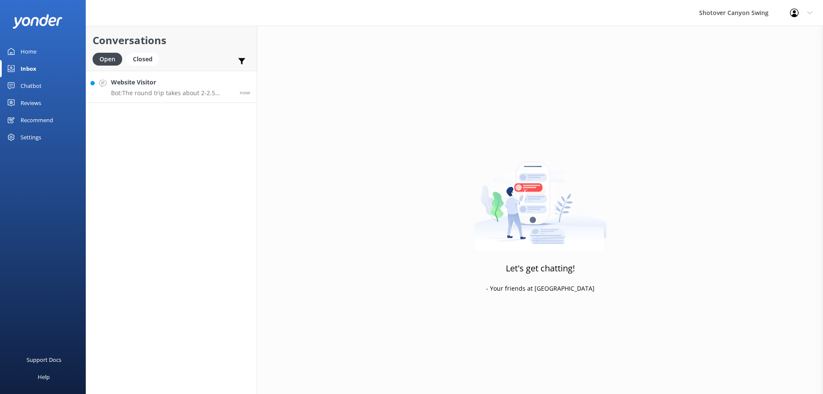  Describe the element at coordinates (172, 82) in the screenshot. I see `h4: Website Visitor` at that location.